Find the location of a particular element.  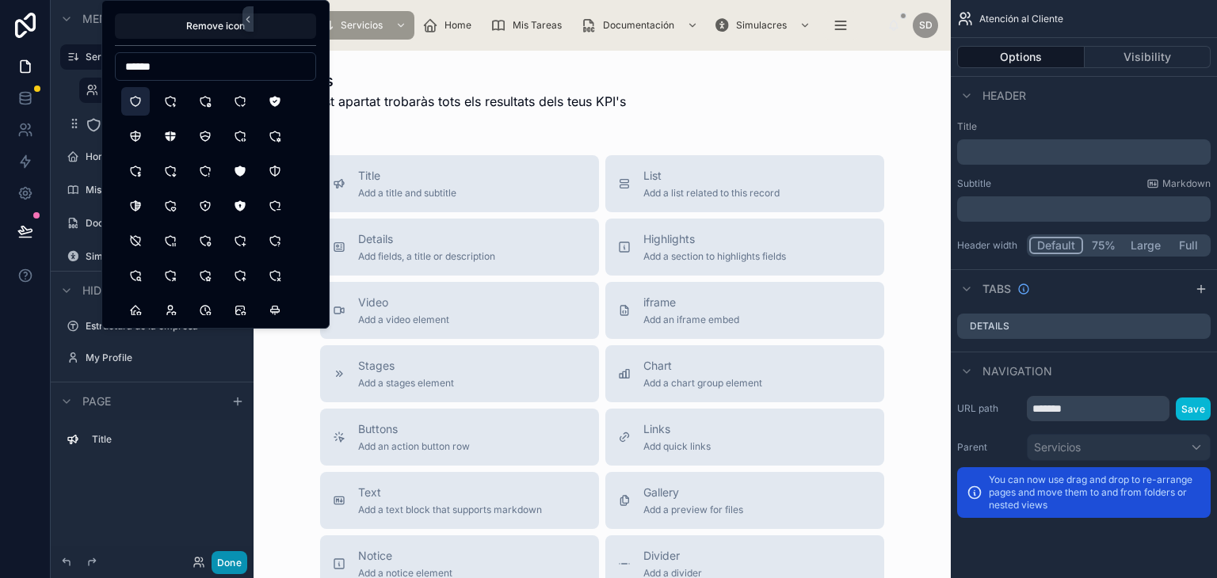

label: Title is located at coordinates (165, 440).